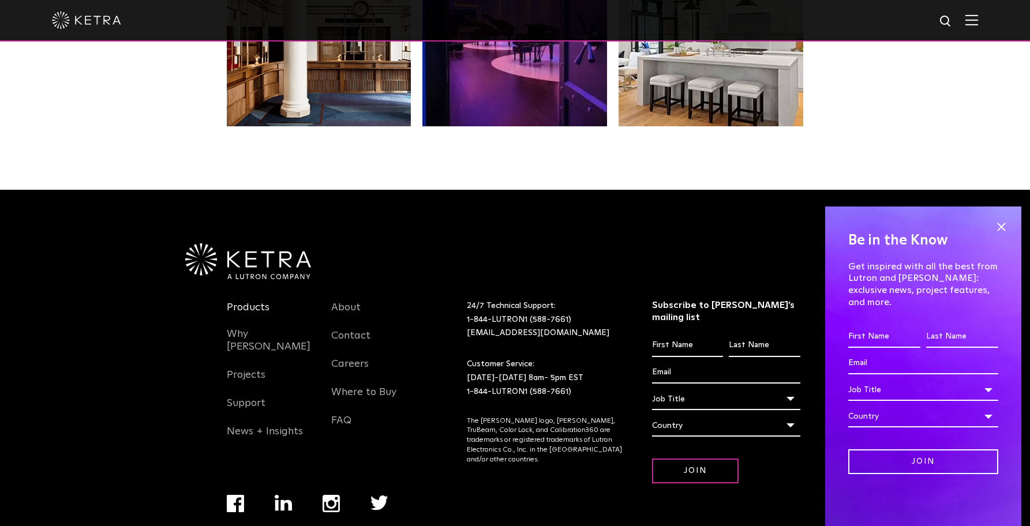 The height and width of the screenshot is (526, 1030). I want to click on img: ketra-logo-2019-white, so click(87, 20).